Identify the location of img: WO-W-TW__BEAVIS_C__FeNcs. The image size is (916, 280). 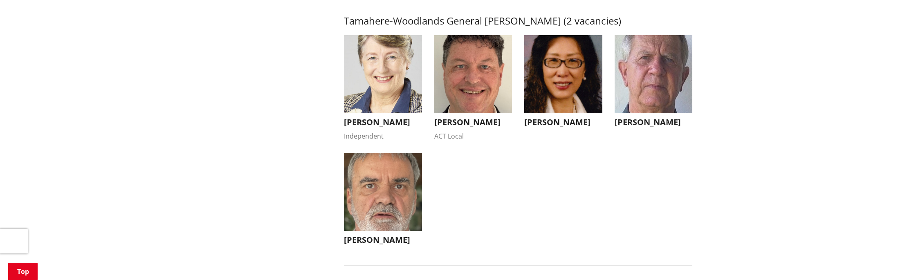
(383, 74).